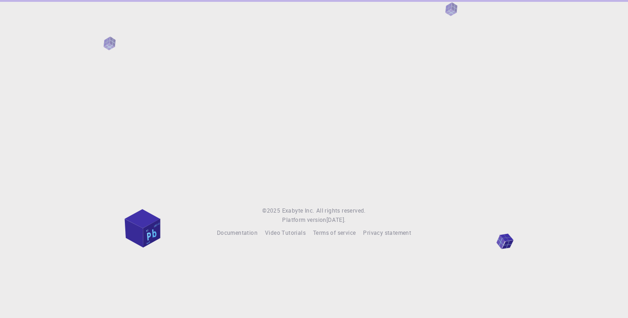 Image resolution: width=628 pixels, height=318 pixels. I want to click on span: © 2025, so click(272, 211).